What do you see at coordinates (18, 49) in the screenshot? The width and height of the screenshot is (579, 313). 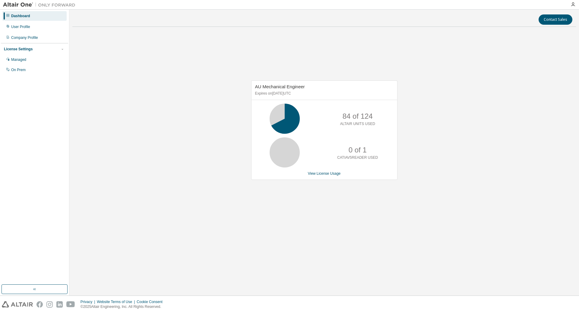 I see `div: License Settings` at bounding box center [18, 49].